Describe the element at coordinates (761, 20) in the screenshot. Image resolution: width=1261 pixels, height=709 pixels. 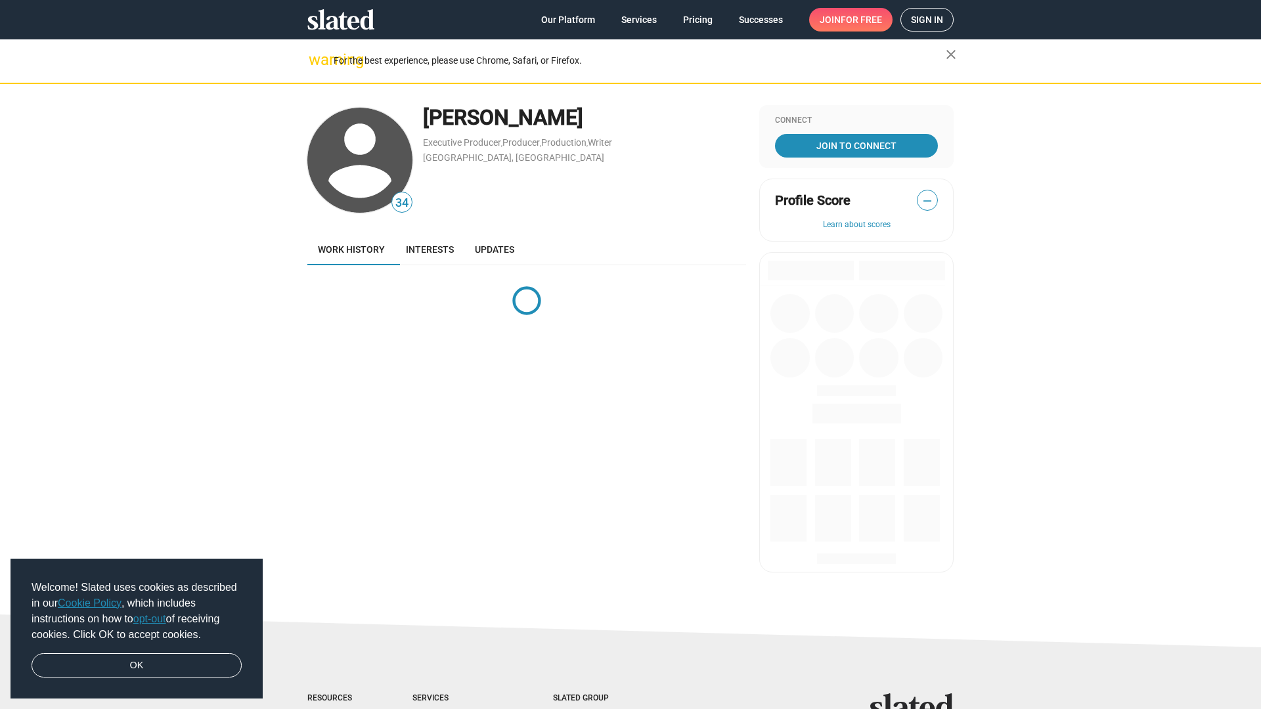
I see `span: Successes` at that location.